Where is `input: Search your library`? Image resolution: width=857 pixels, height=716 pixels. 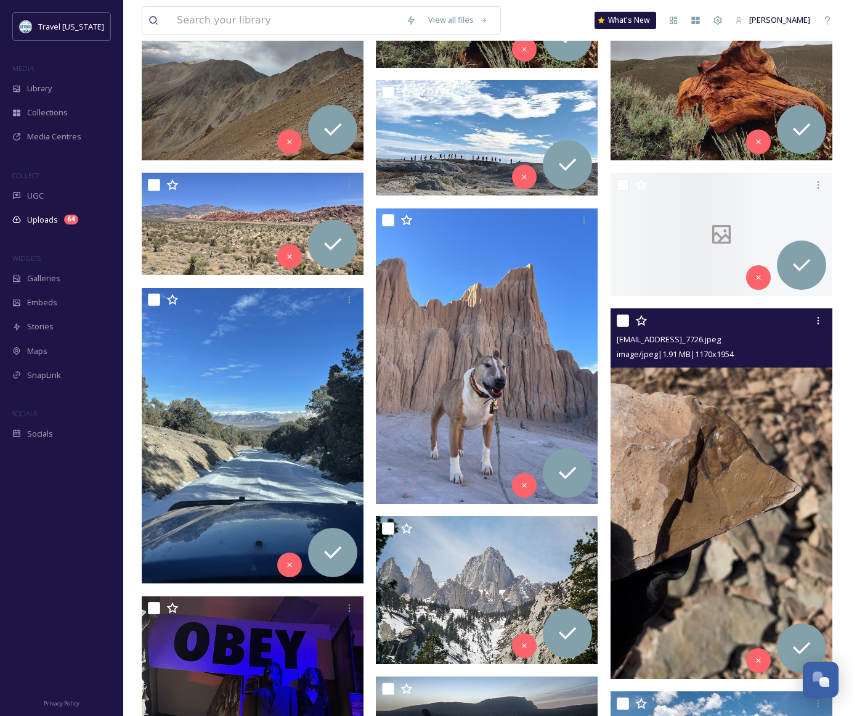 input: Search your library is located at coordinates (285, 20).